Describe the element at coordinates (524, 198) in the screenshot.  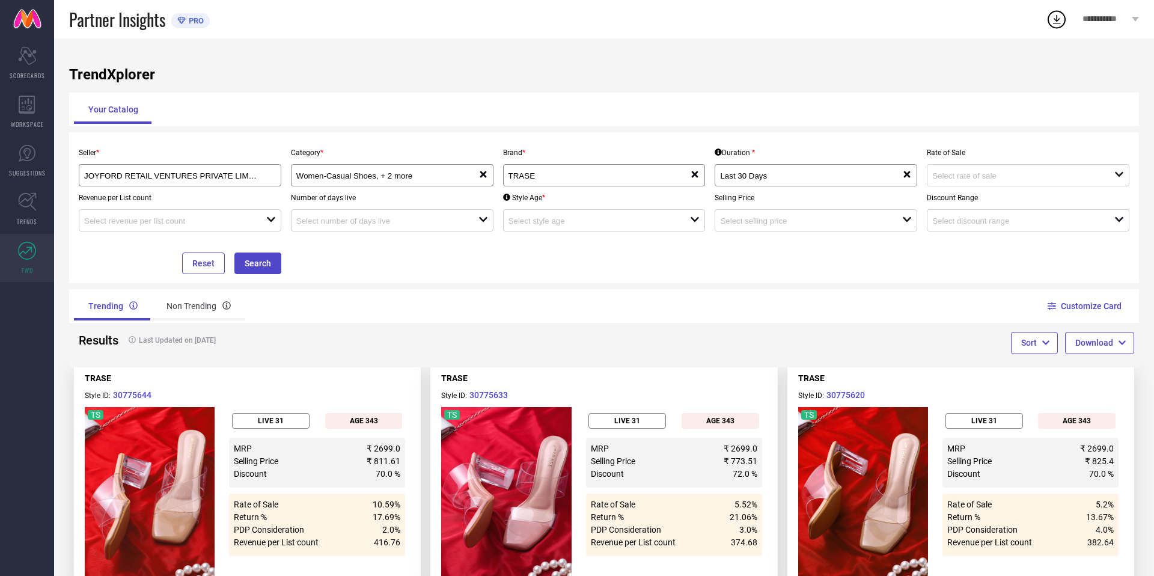
I see `div: Style Age` at that location.